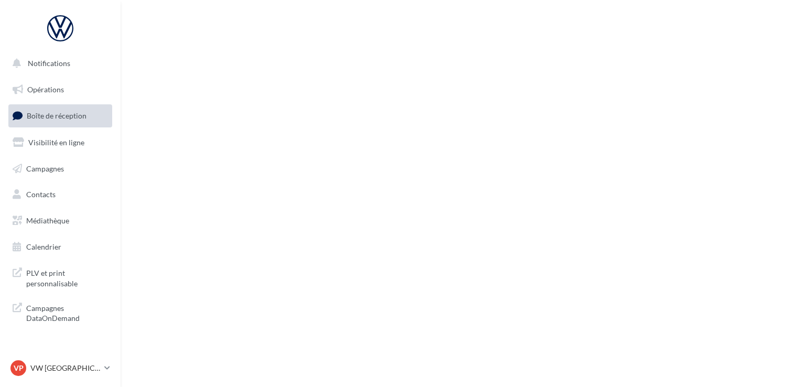  I want to click on span: Campagnes, so click(45, 168).